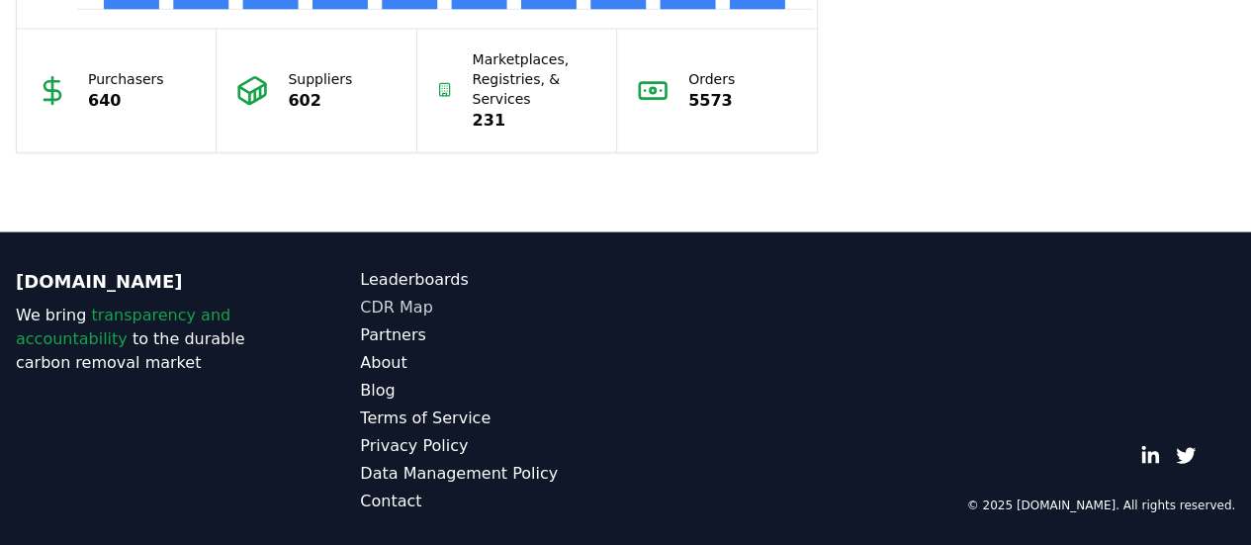  Describe the element at coordinates (492, 474) in the screenshot. I see `a: Data Management Policy` at that location.